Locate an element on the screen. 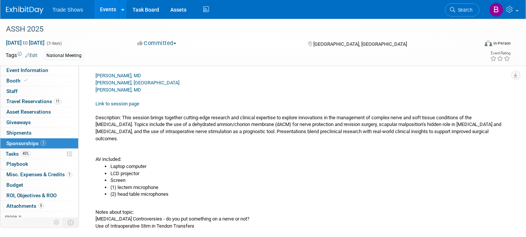  a: Shipments is located at coordinates (39, 133).